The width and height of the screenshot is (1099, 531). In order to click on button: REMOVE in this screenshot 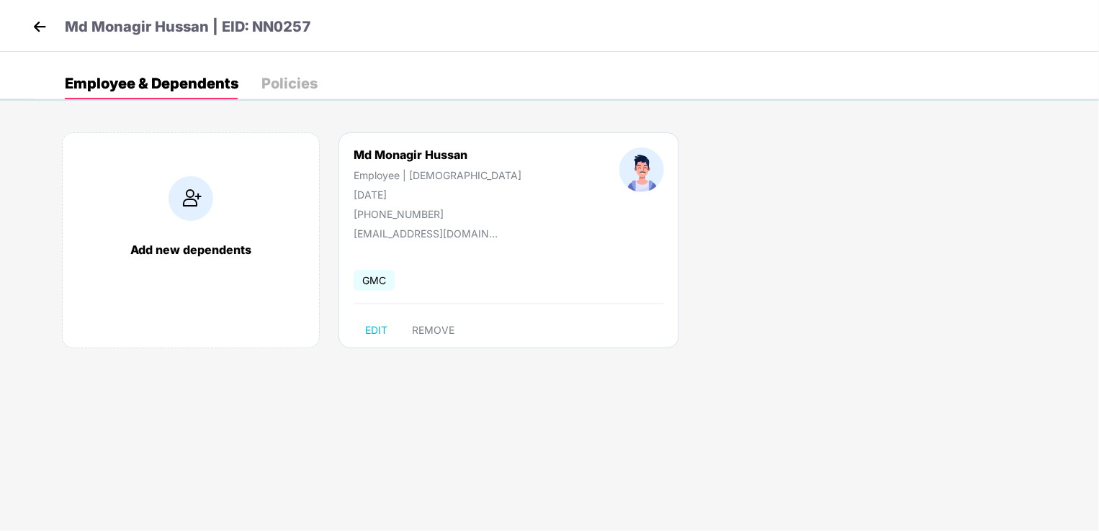, I will do `click(433, 331)`.